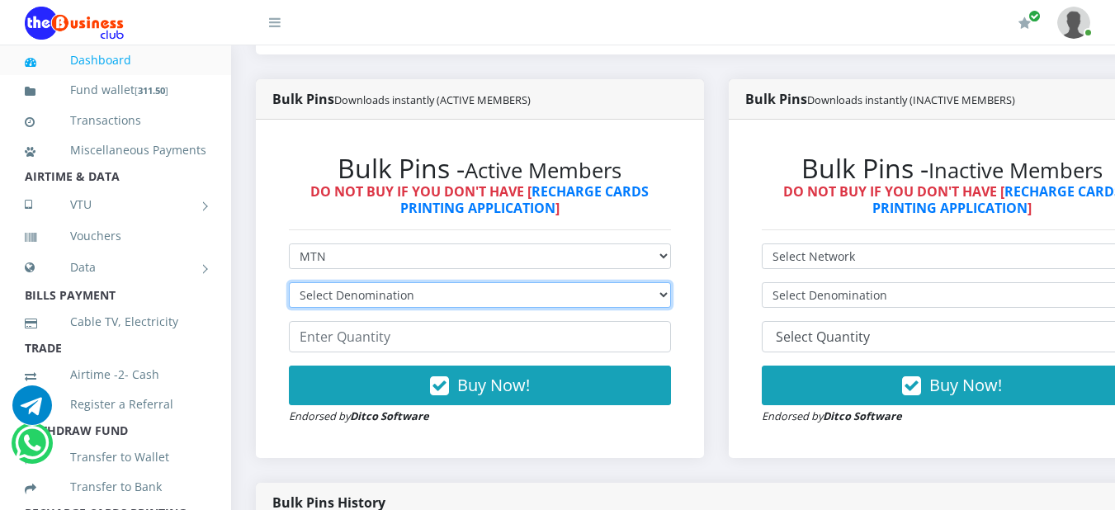 The width and height of the screenshot is (1115, 510). Describe the element at coordinates (116, 150) in the screenshot. I see `a: Miscellaneous Payments` at that location.